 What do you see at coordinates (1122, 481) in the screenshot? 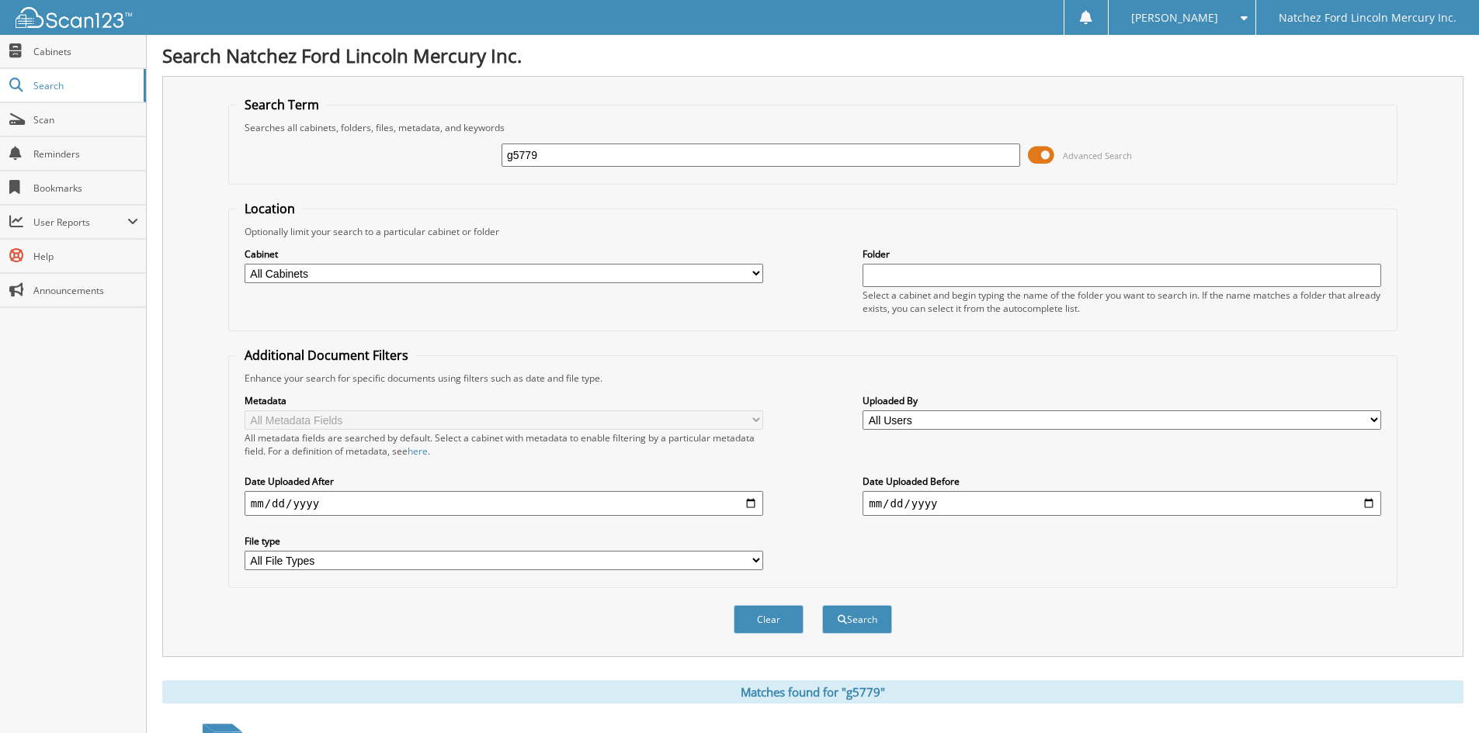
I see `label: Date Uploaded Before` at bounding box center [1122, 481].